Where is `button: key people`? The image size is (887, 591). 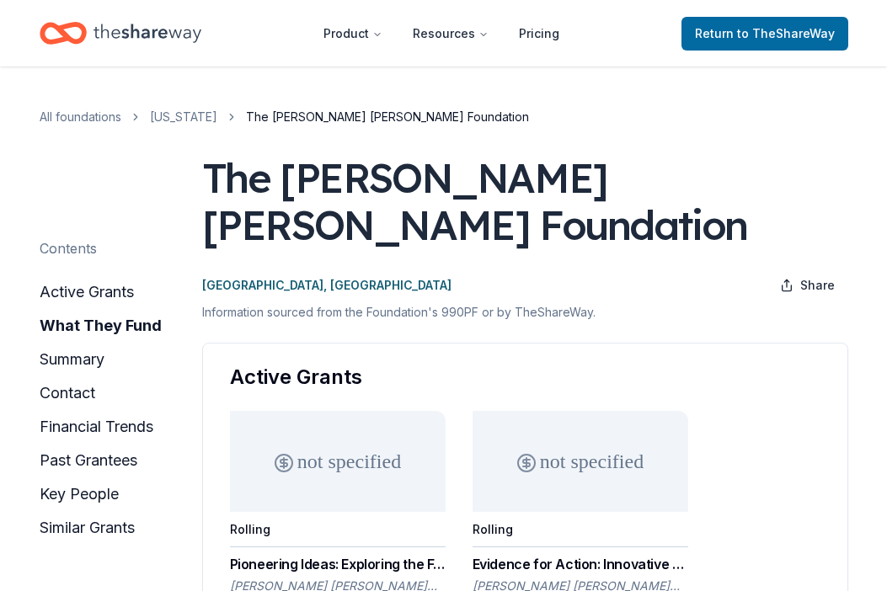 button: key people is located at coordinates (79, 494).